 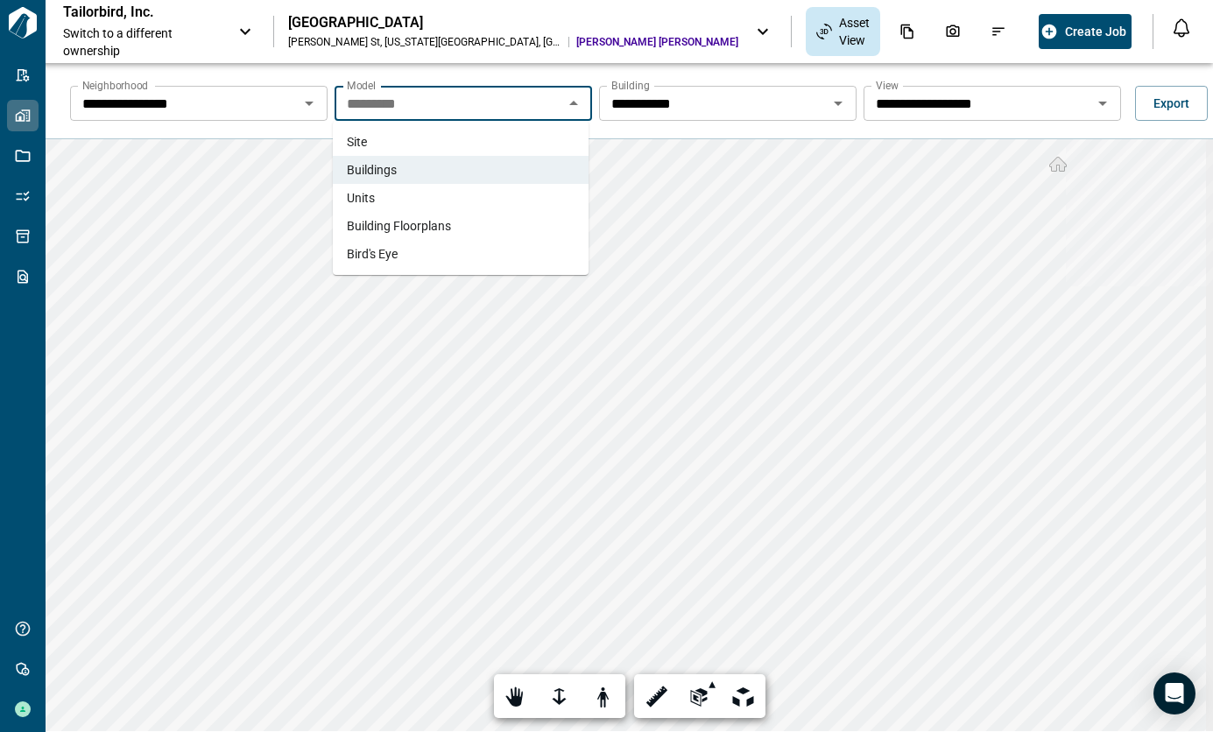 I want to click on button: Export, so click(x=1171, y=103).